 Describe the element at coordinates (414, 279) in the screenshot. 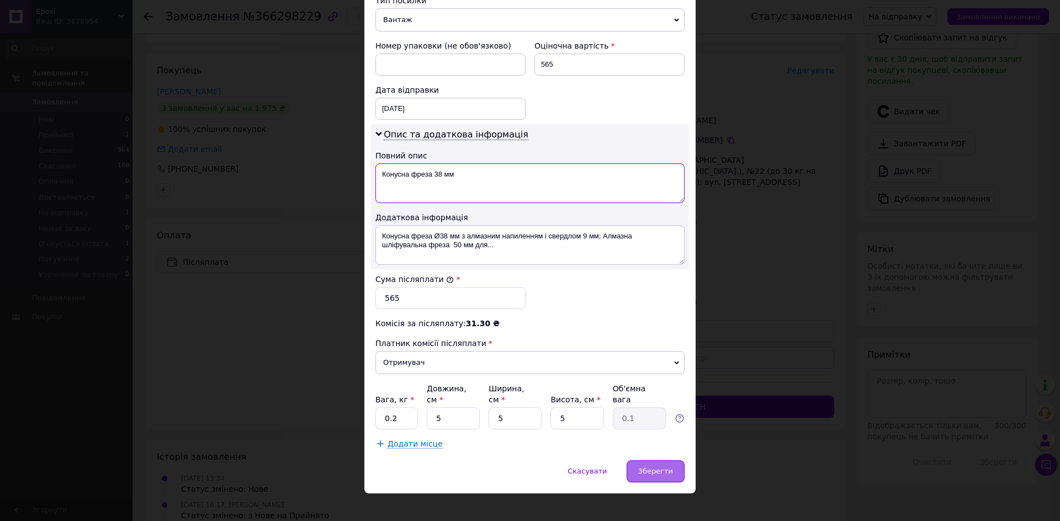

I see `label: Сума післяплати` at that location.